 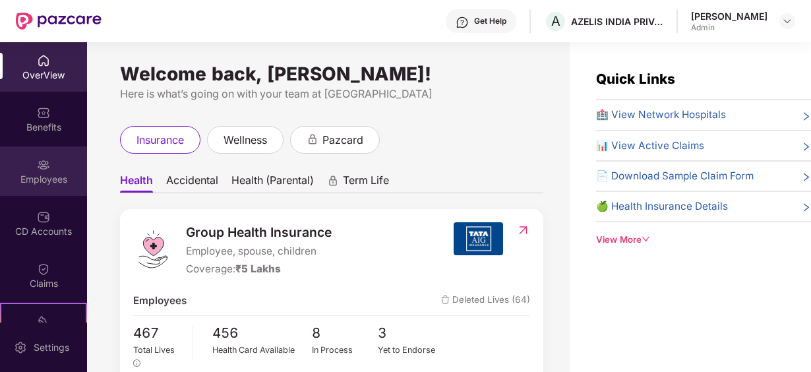 What do you see at coordinates (44, 269) in the screenshot?
I see `img: svg+xml;base64,PHN2ZyBpZD0iQ2xhaW0iIHhtbG5zPSJodHRwOi8vd3d3LnczLm9yZy8yMDAwL3N2ZyIgd2lkdGg9IjIwIi...` at bounding box center [44, 269].